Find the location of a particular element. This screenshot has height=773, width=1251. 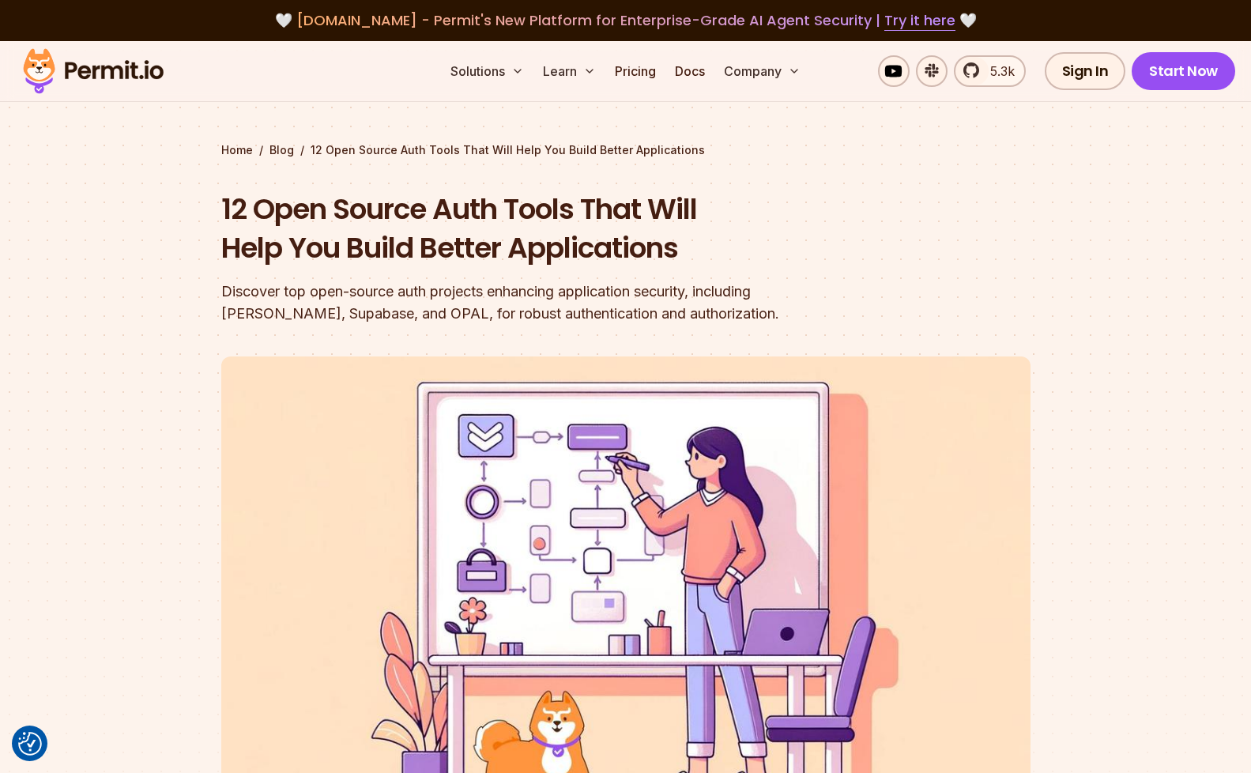

img: Revisit consent button is located at coordinates (30, 743).